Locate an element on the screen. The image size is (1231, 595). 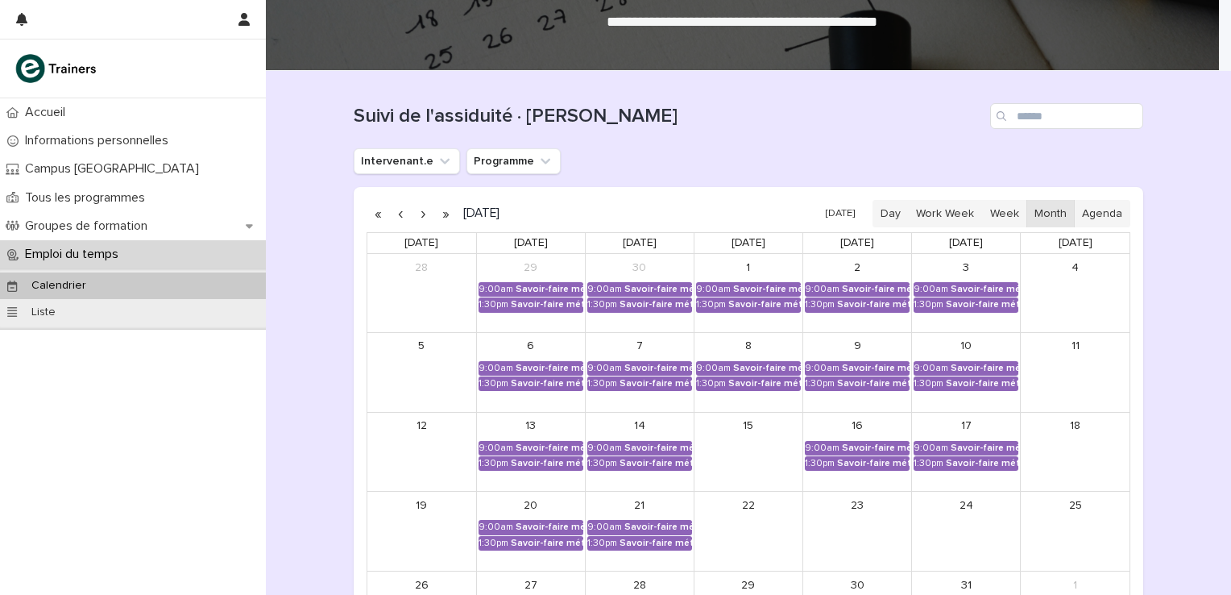
a: Monday is located at coordinates (531, 243).